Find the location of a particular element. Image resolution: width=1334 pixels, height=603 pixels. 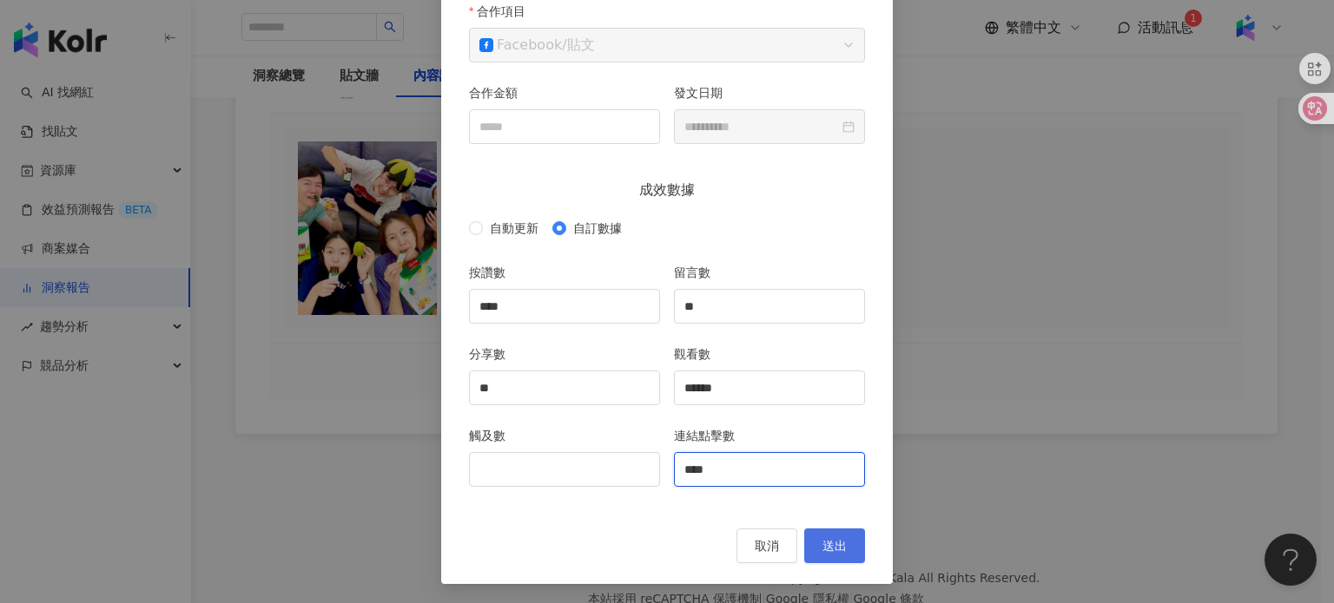

input: 分享數 is located at coordinates (564, 388).